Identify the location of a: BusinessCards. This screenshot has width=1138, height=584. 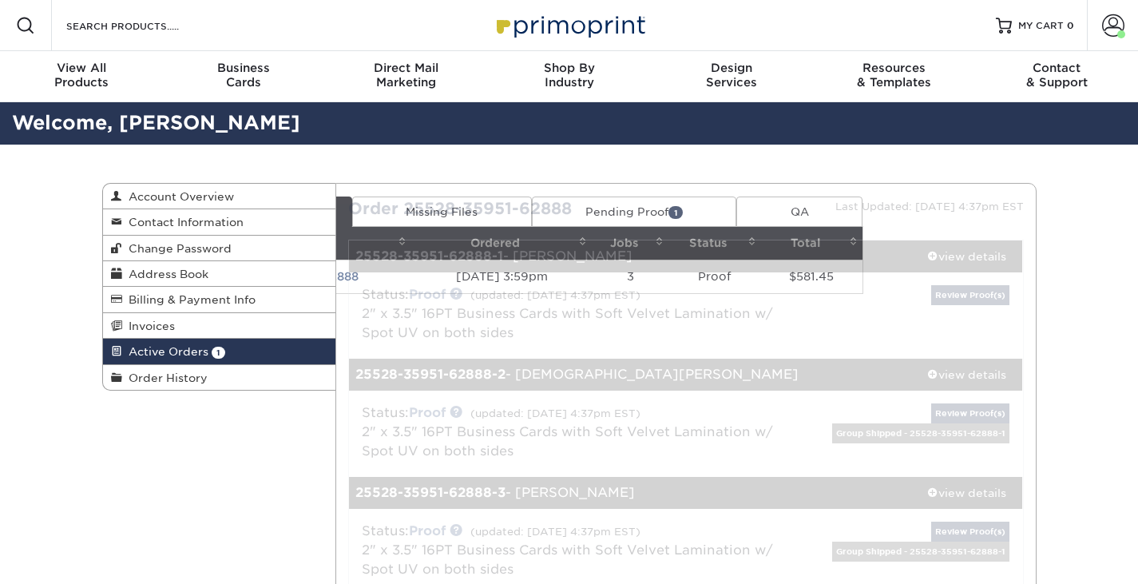
(244, 77).